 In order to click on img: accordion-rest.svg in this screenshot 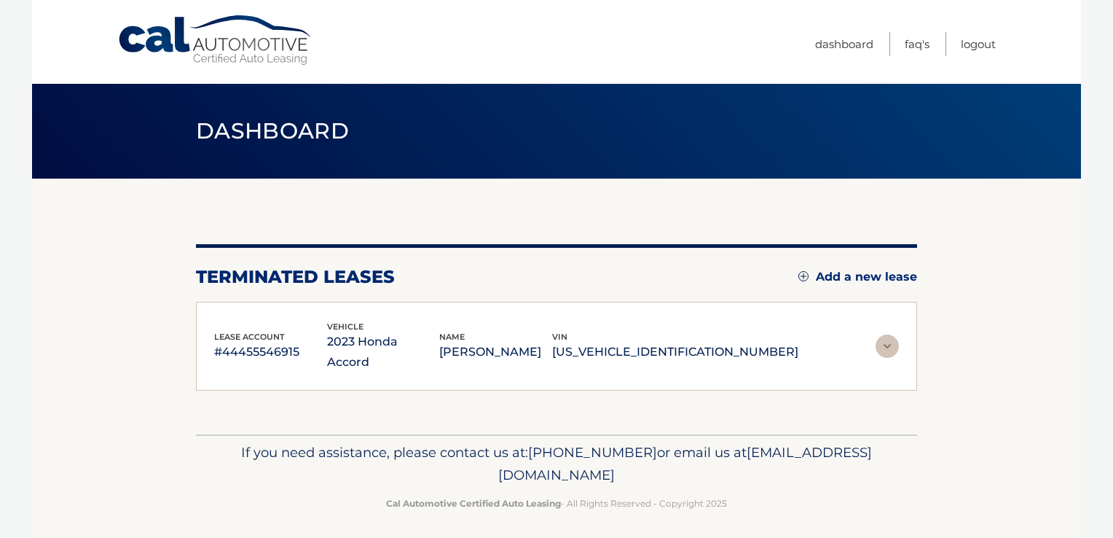, I will do `click(887, 346)`.